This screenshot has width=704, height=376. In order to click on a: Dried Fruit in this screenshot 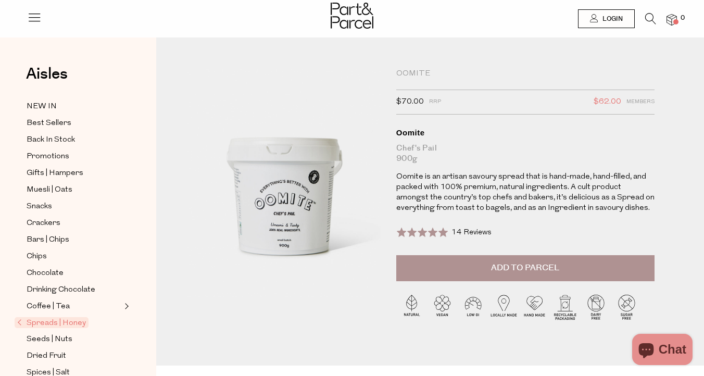, I will do `click(74, 356)`.